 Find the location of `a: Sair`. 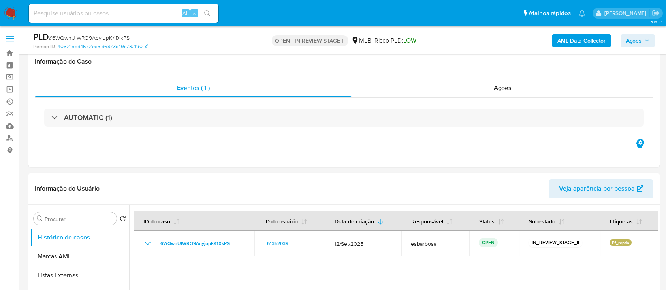

a: Sair is located at coordinates (656, 13).